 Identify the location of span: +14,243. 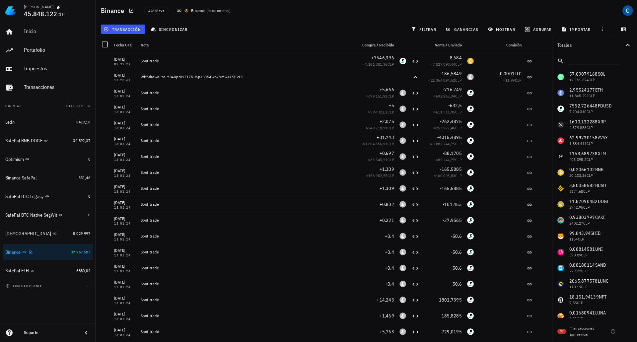
(385, 300).